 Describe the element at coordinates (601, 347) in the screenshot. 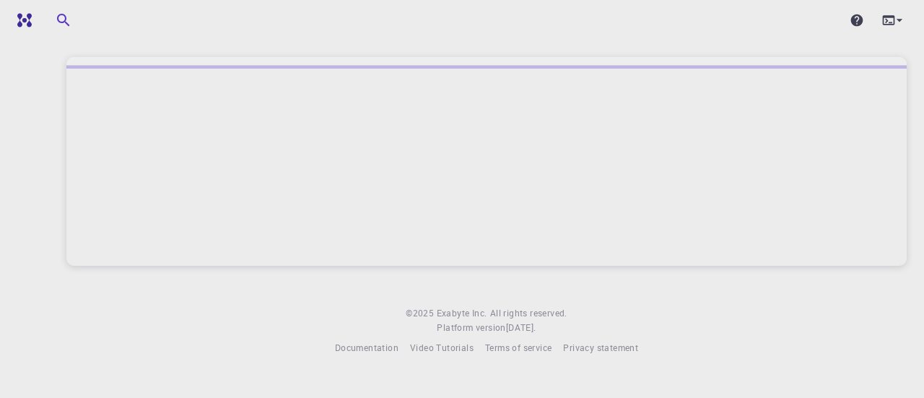

I see `span: Privacy statement` at that location.